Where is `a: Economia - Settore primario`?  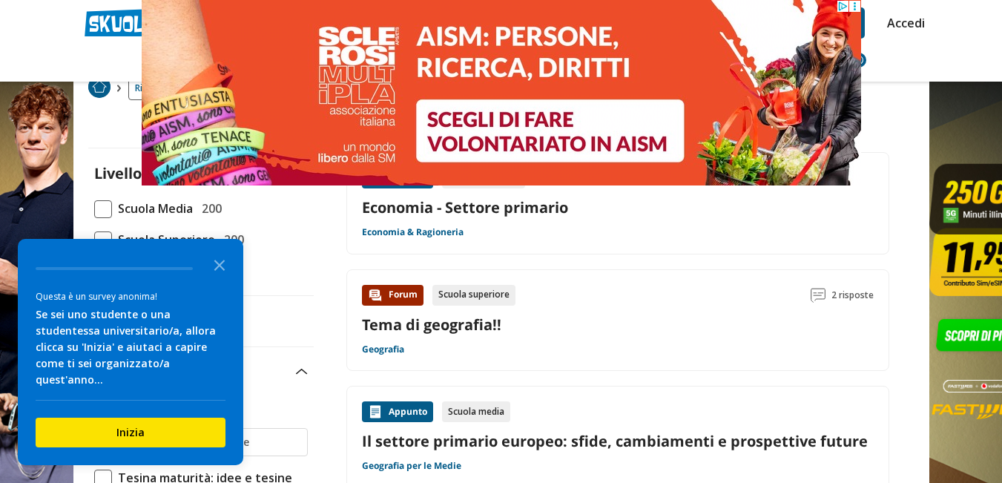
a: Economia - Settore primario is located at coordinates (618, 207).